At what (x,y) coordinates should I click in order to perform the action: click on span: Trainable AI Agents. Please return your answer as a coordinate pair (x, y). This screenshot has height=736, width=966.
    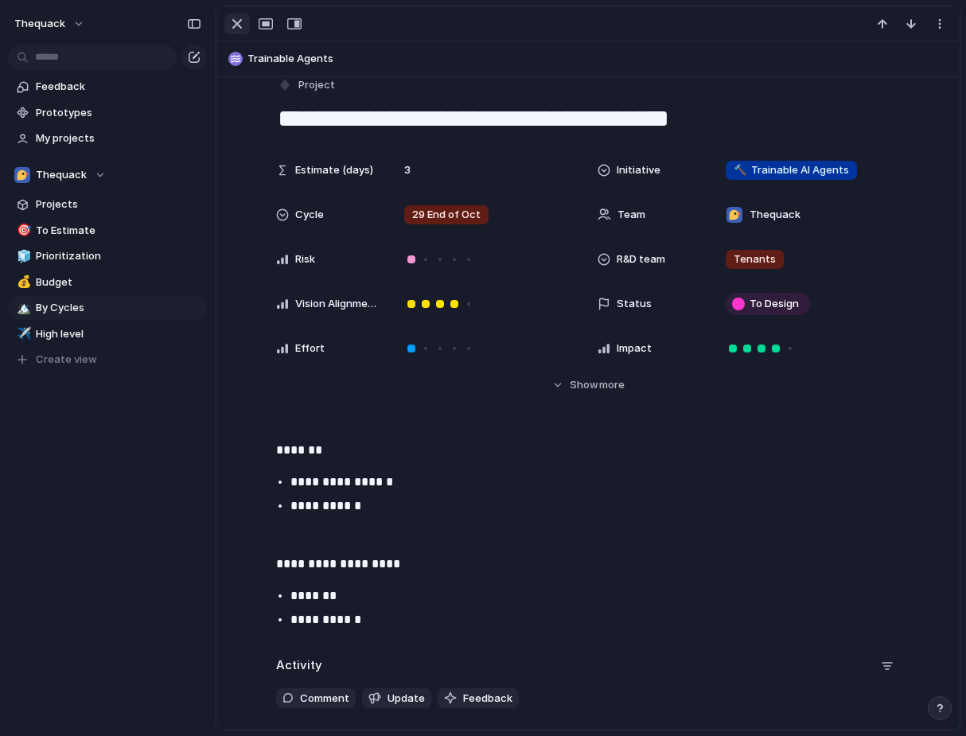
    Looking at the image, I should click on (791, 170).